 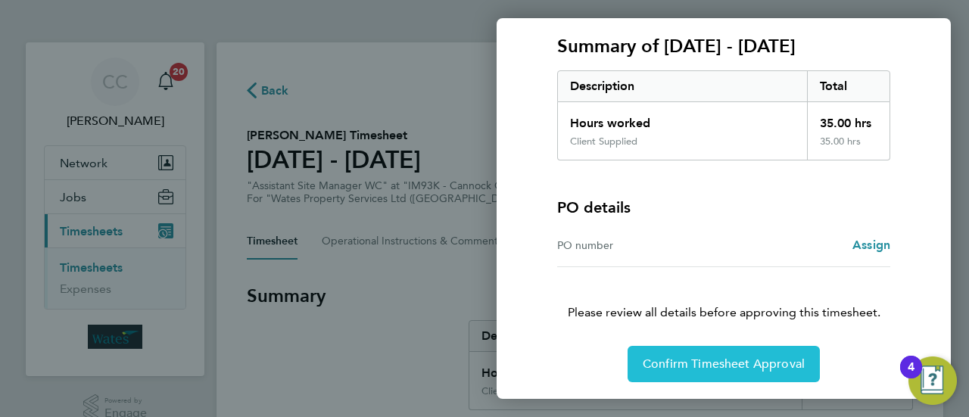 I want to click on h4: PO details, so click(x=594, y=207).